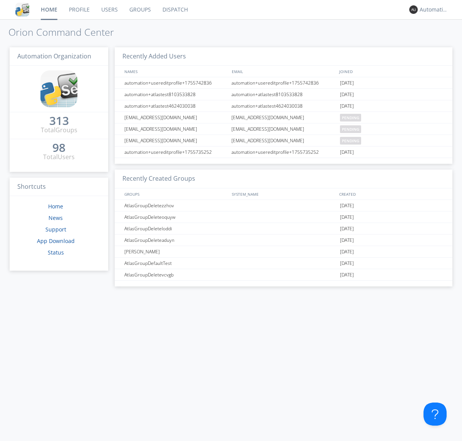  Describe the element at coordinates (175, 217) in the screenshot. I see `div: AtlasGroupDeleteoquyw` at that location.